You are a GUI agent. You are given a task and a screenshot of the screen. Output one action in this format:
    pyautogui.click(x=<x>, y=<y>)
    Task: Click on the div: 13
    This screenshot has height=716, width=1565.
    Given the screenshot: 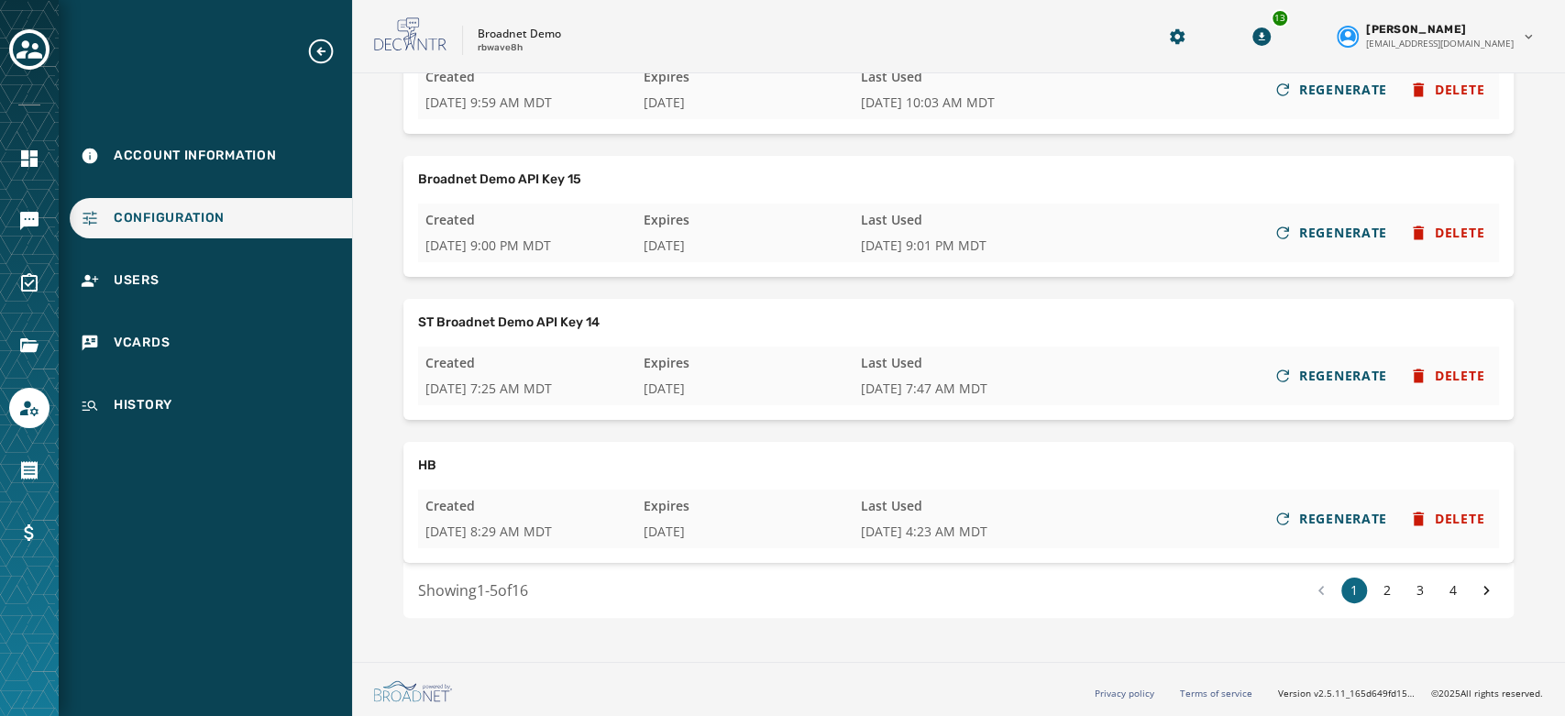 What is the action you would take?
    pyautogui.click(x=1280, y=18)
    